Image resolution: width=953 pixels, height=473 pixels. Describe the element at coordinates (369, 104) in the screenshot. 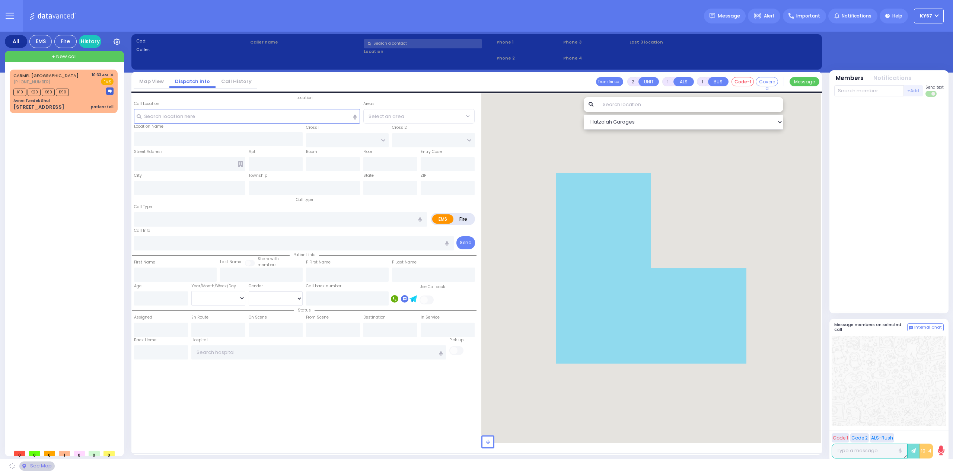

I see `label: Areas` at that location.